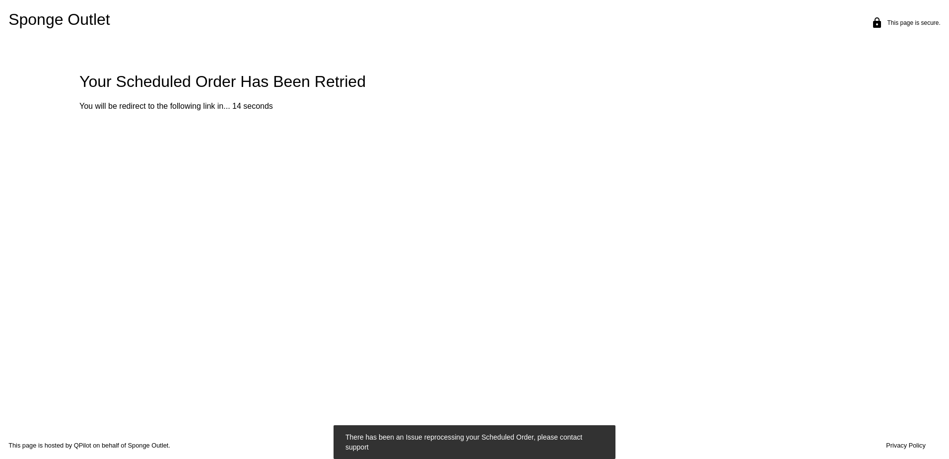 The image size is (949, 459). What do you see at coordinates (237, 23) in the screenshot?
I see `h1: Sponge Outlet` at bounding box center [237, 23].